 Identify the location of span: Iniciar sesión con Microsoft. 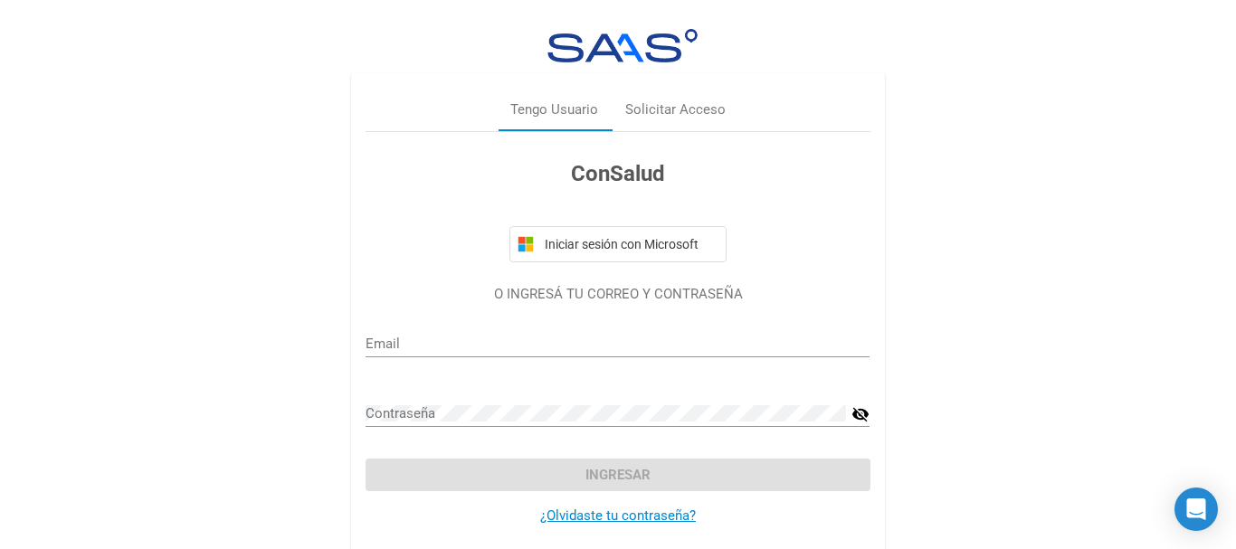
(630, 244).